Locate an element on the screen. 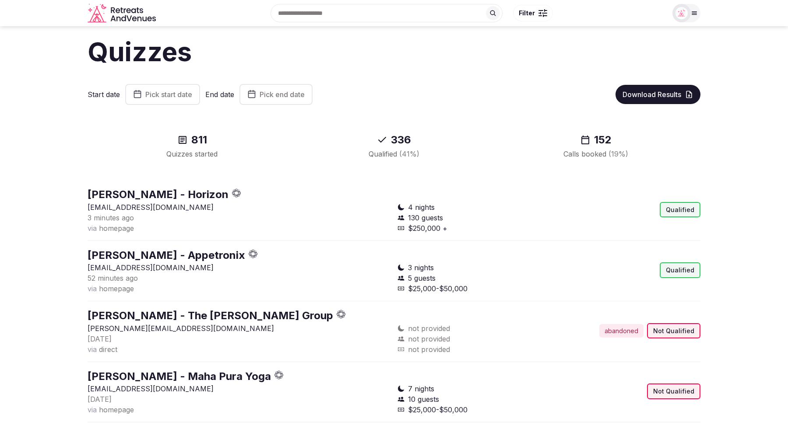  span: ( 19 %) is located at coordinates (618, 154).